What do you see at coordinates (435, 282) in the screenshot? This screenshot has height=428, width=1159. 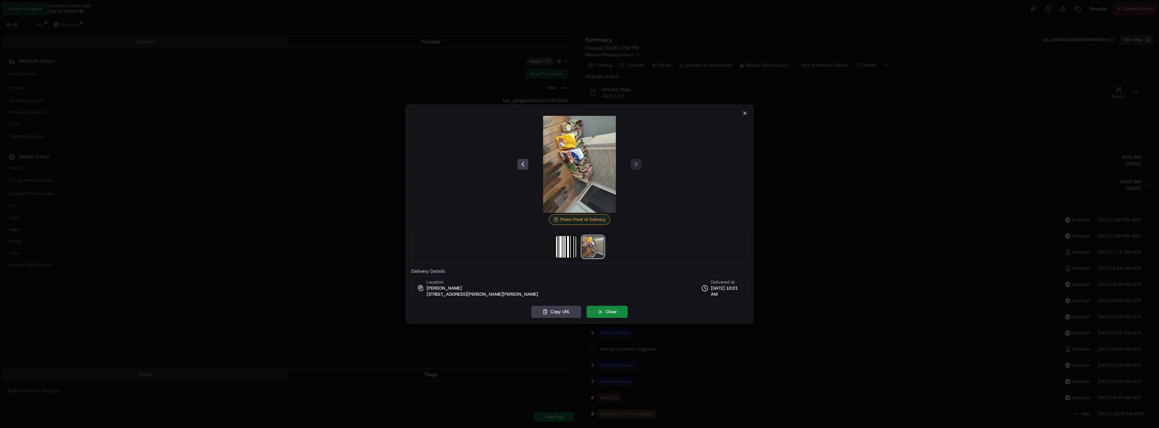 I see `span: Location` at bounding box center [435, 282].